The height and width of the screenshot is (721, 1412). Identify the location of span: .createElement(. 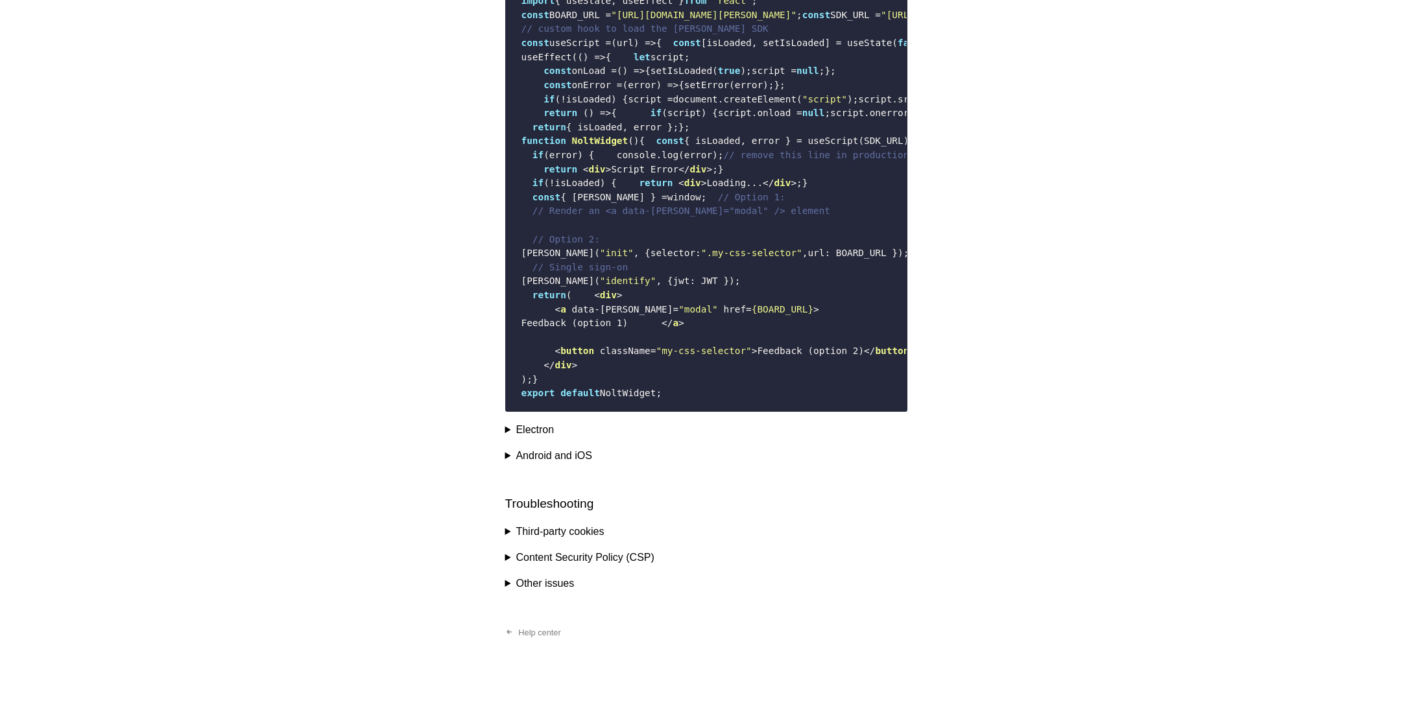
(760, 99).